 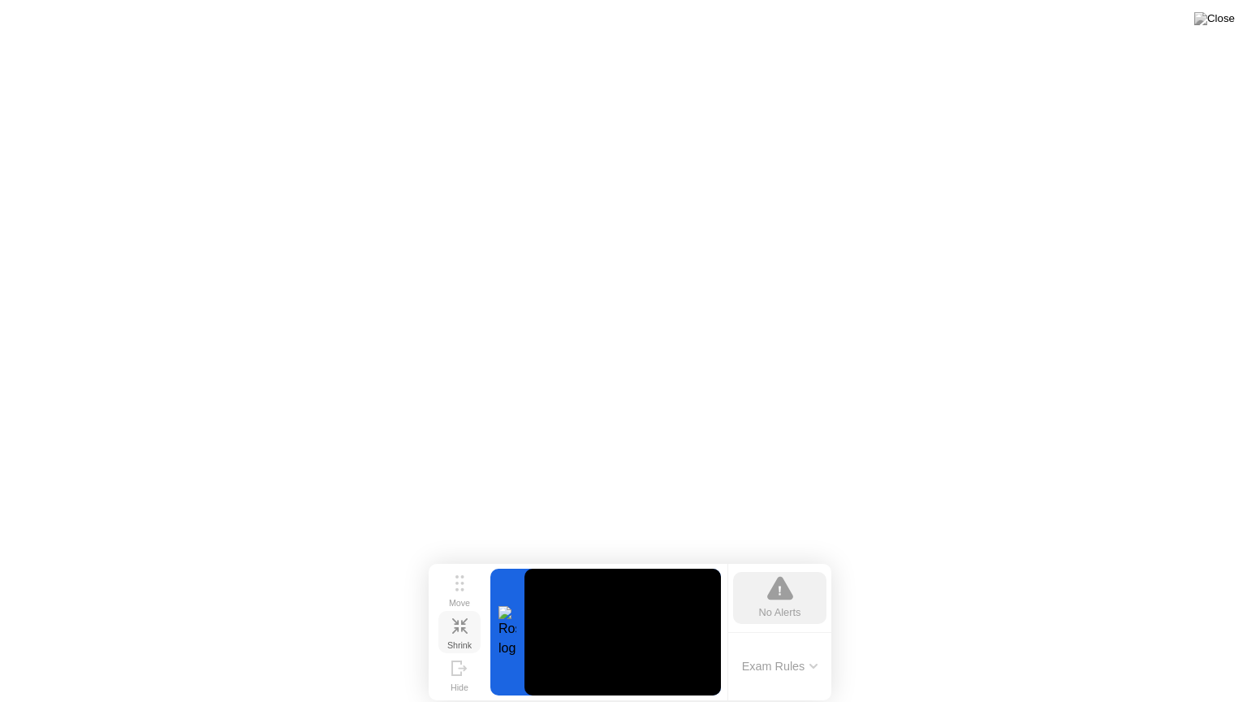 I want to click on button: Exam Rules, so click(x=780, y=666).